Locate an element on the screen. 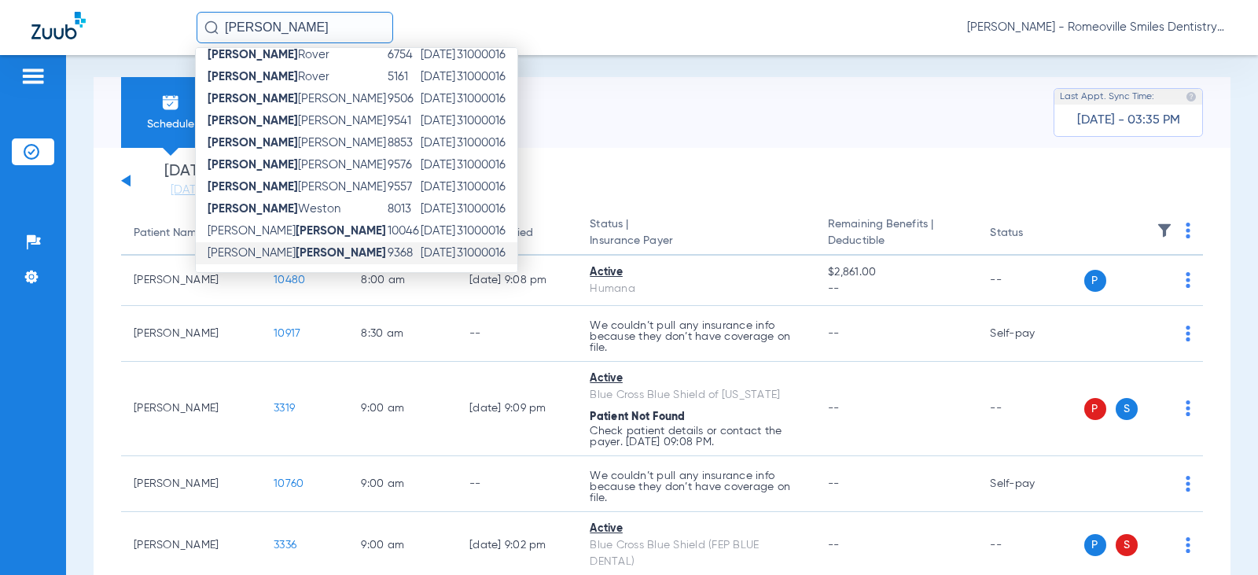 The height and width of the screenshot is (575, 1258). td: 8:00 AM is located at coordinates (402, 281).